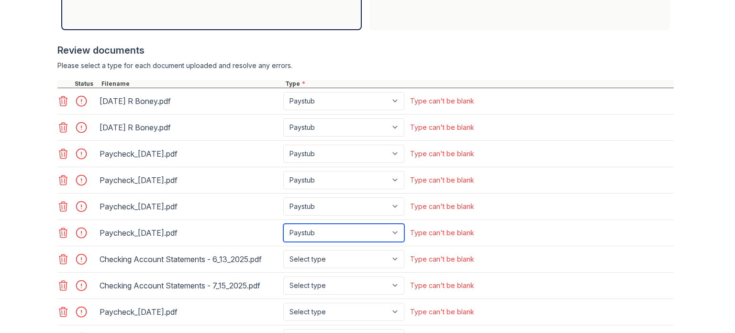 The width and height of the screenshot is (735, 333). Describe the element at coordinates (192, 84) in the screenshot. I see `div: Filename` at that location.